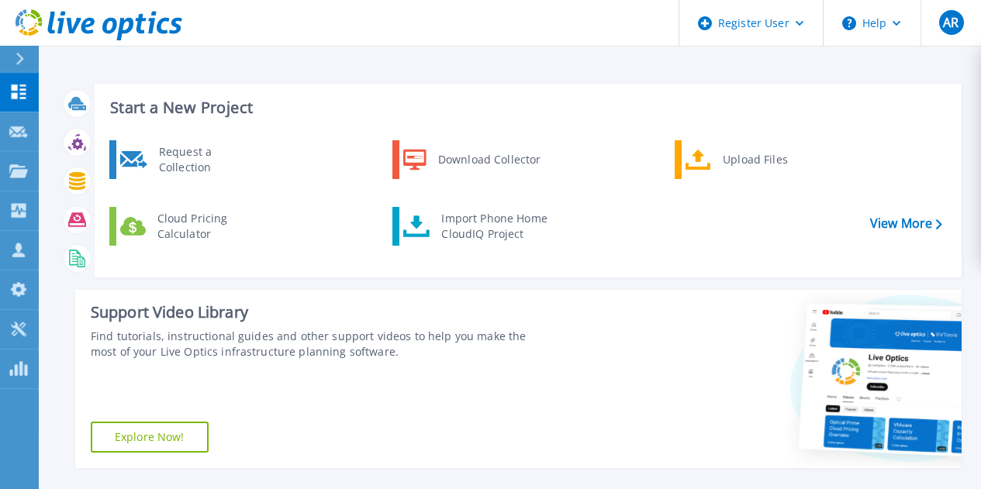  Describe the element at coordinates (321, 344) in the screenshot. I see `div: Find tutorials, instructional guides and other support videos to help you make the most of your L...` at that location.